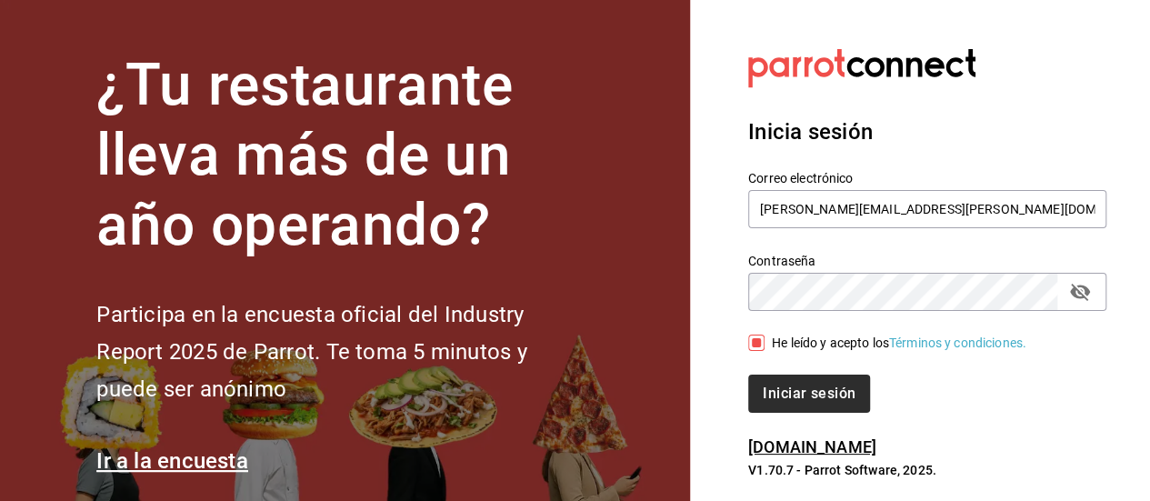 Image resolution: width=1150 pixels, height=501 pixels. Describe the element at coordinates (928, 209) in the screenshot. I see `input: Ingresa tu correo electrónico` at that location.